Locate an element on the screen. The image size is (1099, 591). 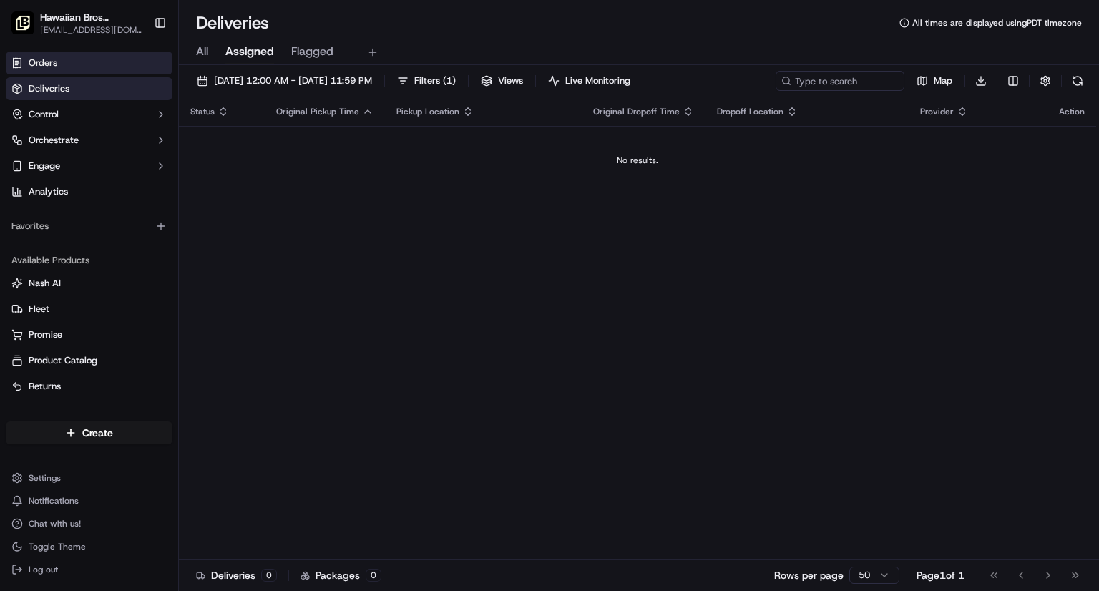
button: Toggle Theme is located at coordinates (89, 547).